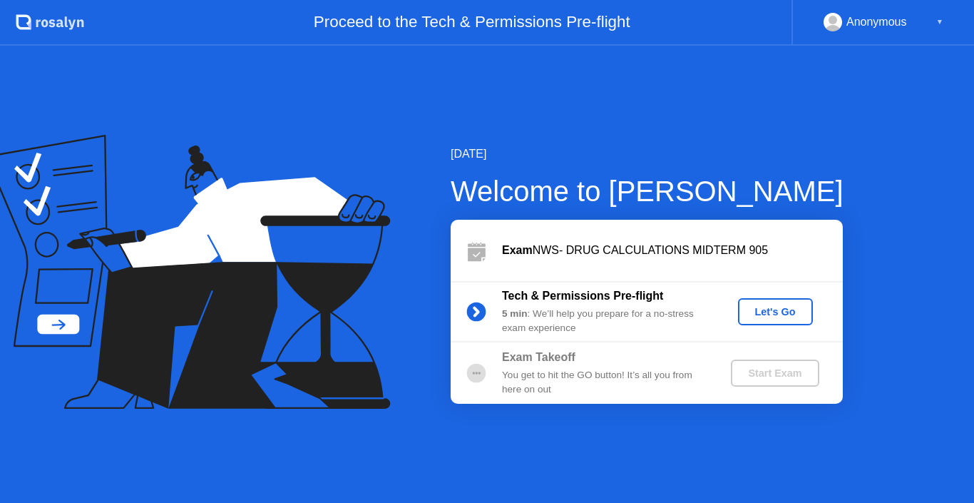 This screenshot has width=974, height=503. Describe the element at coordinates (605, 321) in the screenshot. I see `div: : We’ll help you prepare for a no-stress exam experience` at that location.